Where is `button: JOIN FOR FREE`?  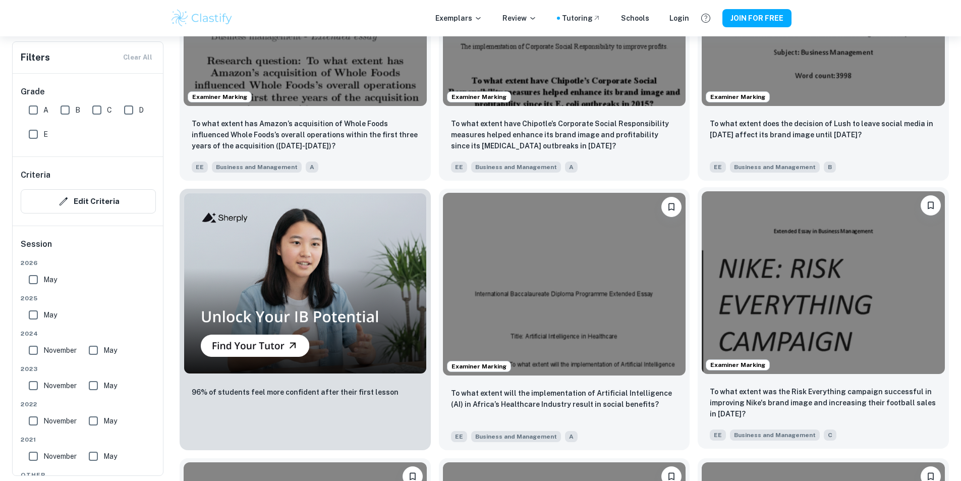
button: JOIN FOR FREE is located at coordinates (757, 18).